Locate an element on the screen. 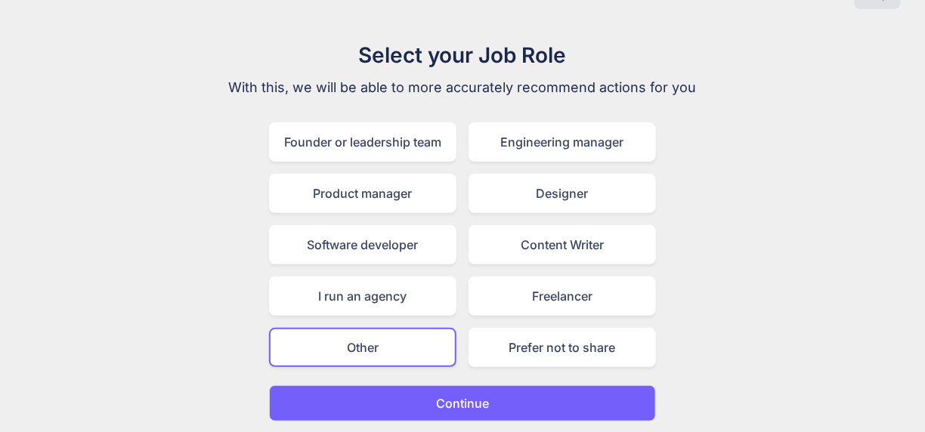 The height and width of the screenshot is (432, 925). div: I run an agency is located at coordinates (363, 296).